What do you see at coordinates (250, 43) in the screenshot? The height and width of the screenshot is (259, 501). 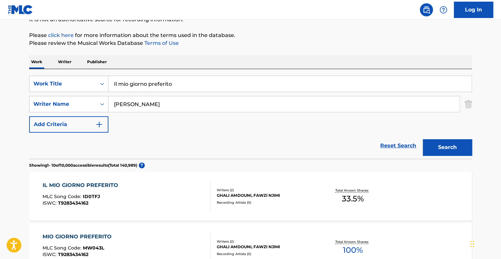 I see `p: Please review the Musical Works Database` at bounding box center [250, 43].